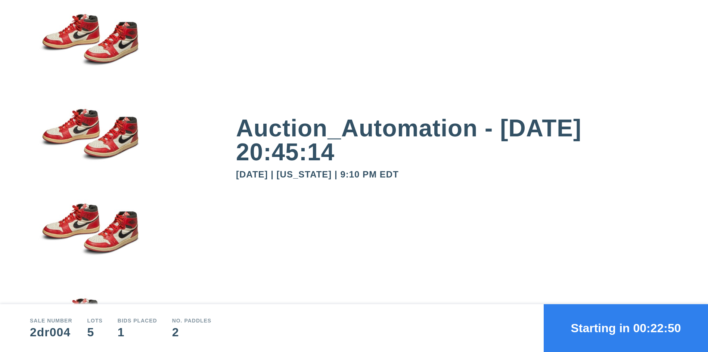 The width and height of the screenshot is (708, 352). What do you see at coordinates (192, 332) in the screenshot?
I see `div: 2` at bounding box center [192, 332].